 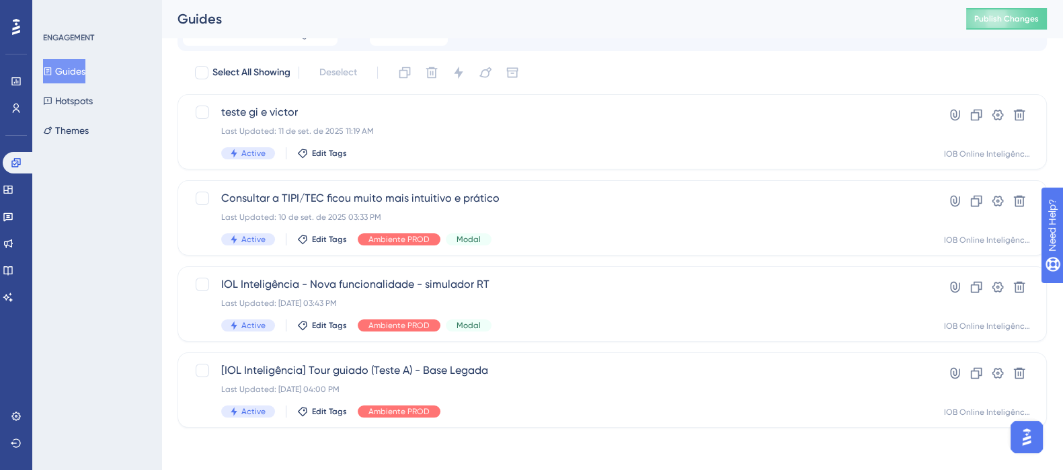 I want to click on div: apenas no da home, mas ai com a oscilação, so click(x=153, y=151).